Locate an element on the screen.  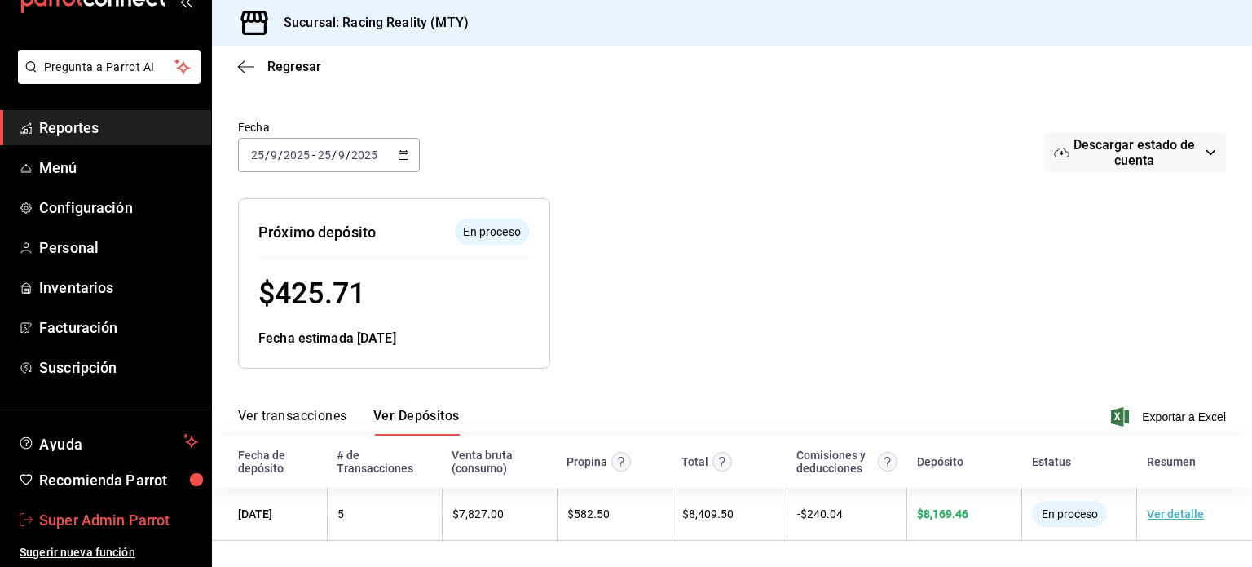
span: $ 582.50 is located at coordinates (589, 514).